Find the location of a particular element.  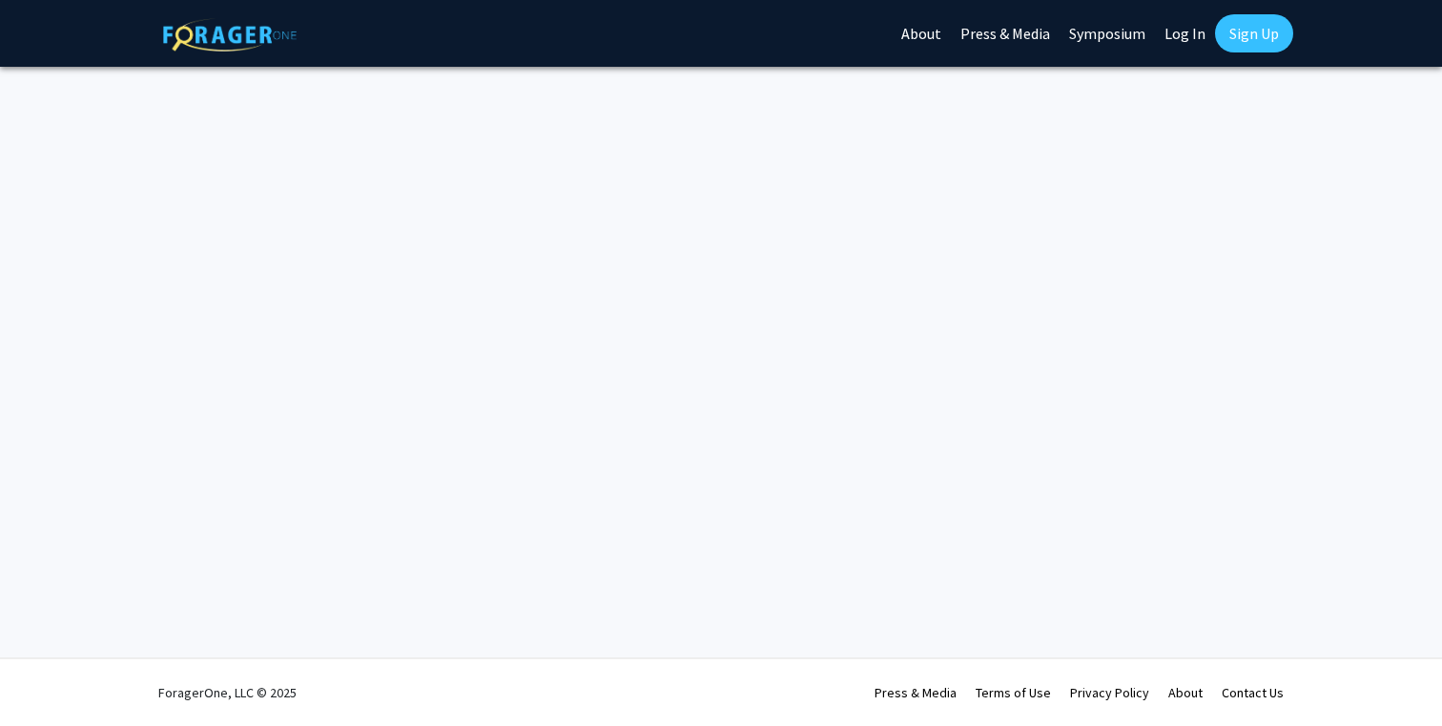

a: Press & Media is located at coordinates (916, 692).